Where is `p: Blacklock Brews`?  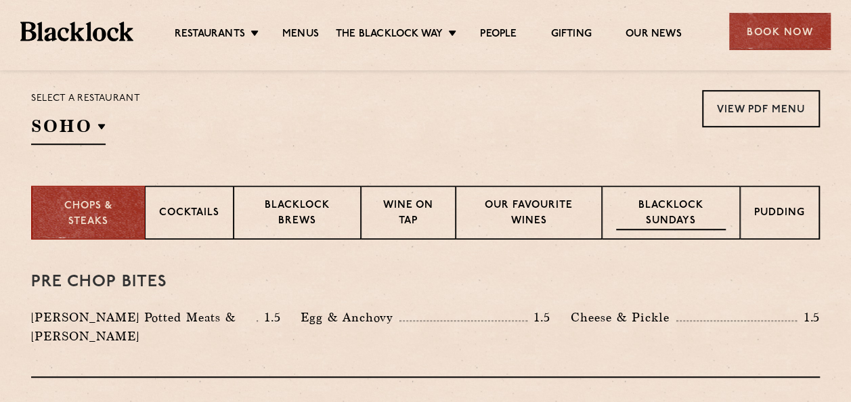 p: Blacklock Brews is located at coordinates (297, 214).